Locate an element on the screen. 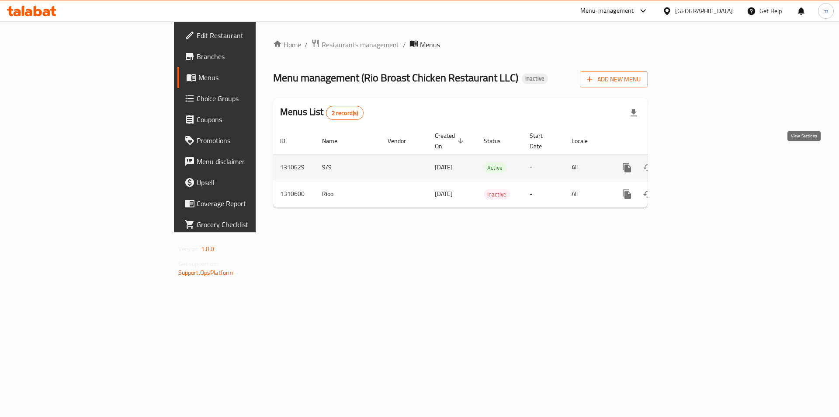 The height and width of the screenshot is (417, 839). span: Choice Groups is located at coordinates (252, 98).